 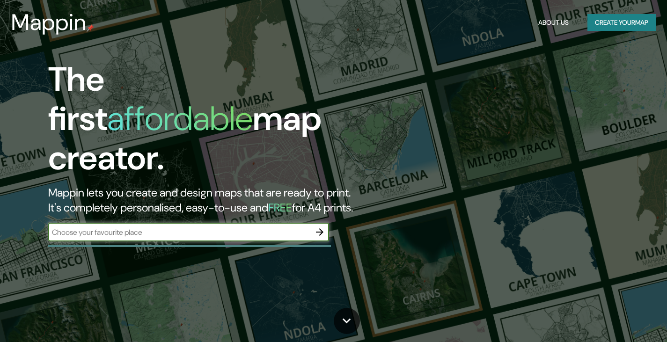 I want to click on h2: Mappin lets you create and design maps that are ready to print. It's completely personalised, eas..., so click(x=215, y=200).